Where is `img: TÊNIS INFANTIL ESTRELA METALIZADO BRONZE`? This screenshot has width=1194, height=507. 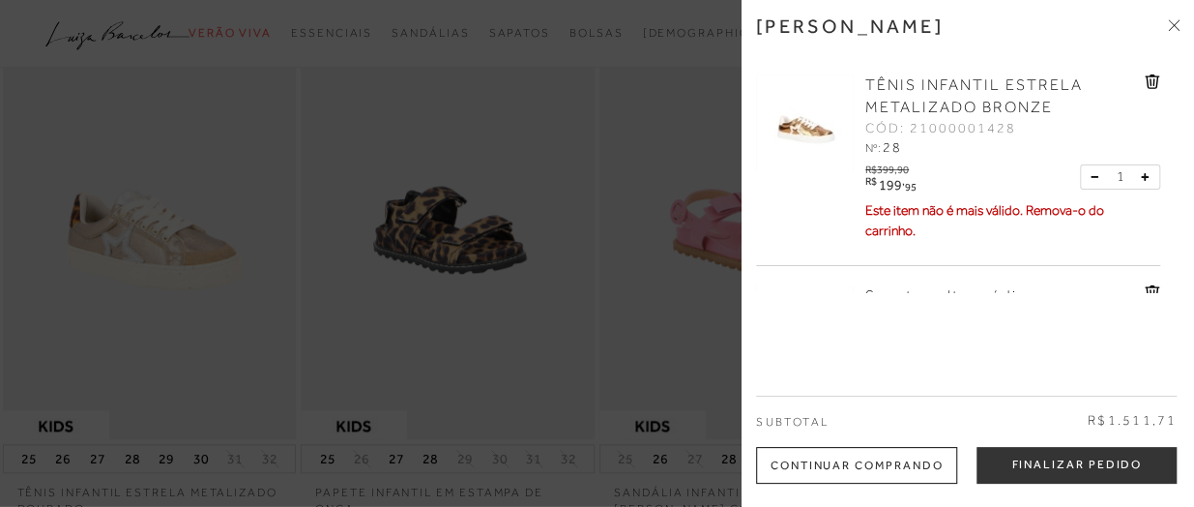
img: TÊNIS INFANTIL ESTRELA METALIZADO BRONZE is located at coordinates (805, 123).